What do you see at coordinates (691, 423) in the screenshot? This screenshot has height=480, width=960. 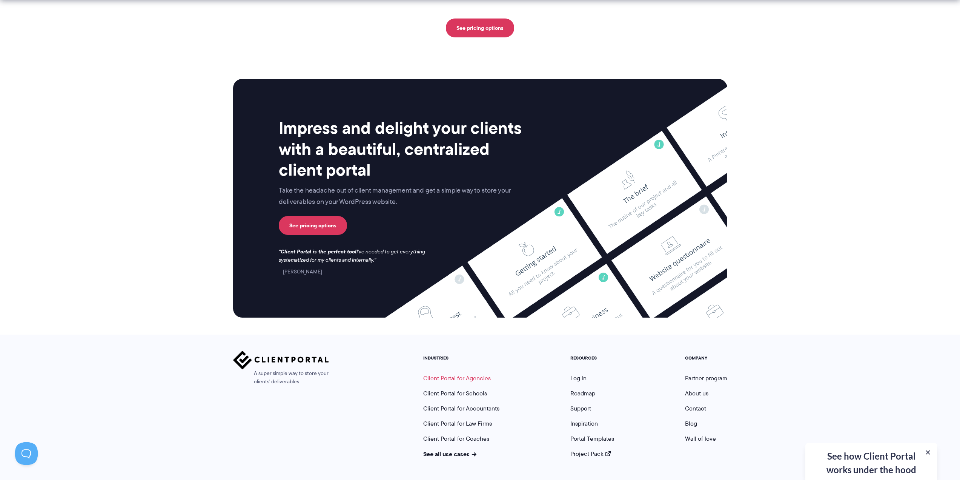 I see `a: Blog` at bounding box center [691, 423].